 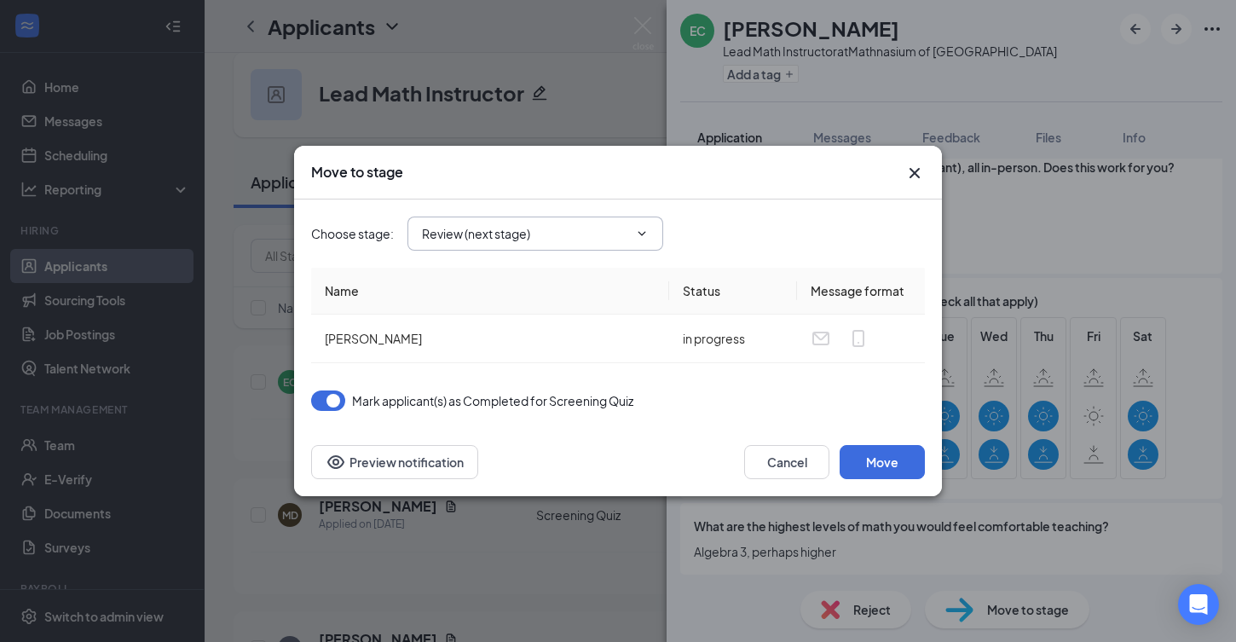 What do you see at coordinates (352, 234) in the screenshot?
I see `span: Choose stage :` at bounding box center [352, 234].